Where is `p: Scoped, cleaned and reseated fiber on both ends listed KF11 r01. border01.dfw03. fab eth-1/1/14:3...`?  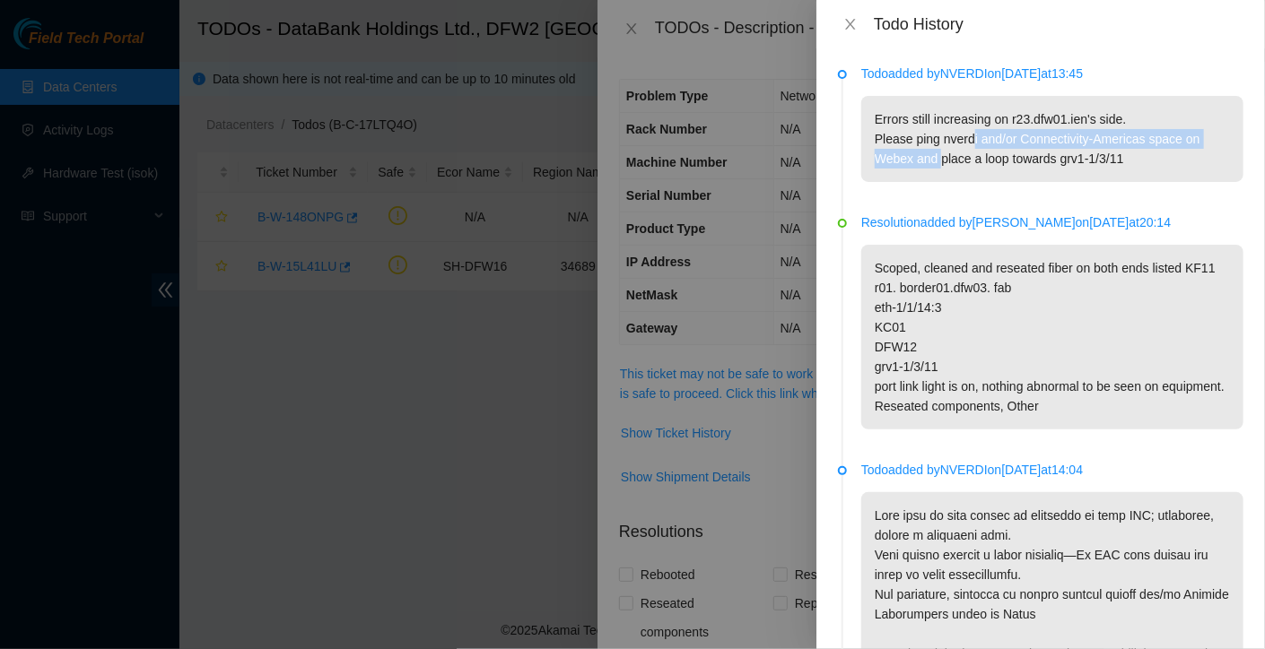 p: Scoped, cleaned and reseated fiber on both ends listed KF11 r01. border01.dfw03. fab eth-1/1/14:3... is located at coordinates (1052, 337).